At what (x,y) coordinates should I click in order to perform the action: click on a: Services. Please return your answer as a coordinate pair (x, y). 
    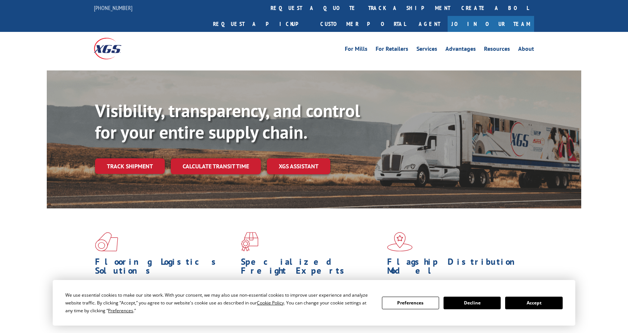
    Looking at the image, I should click on (427, 50).